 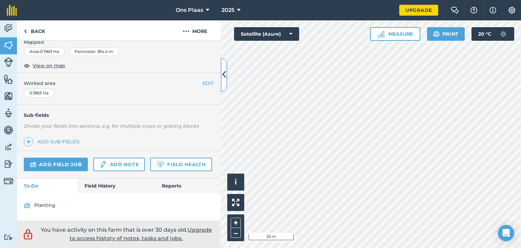 I want to click on p: You have activity on this farm that is over 30 days old., so click(x=126, y=234).